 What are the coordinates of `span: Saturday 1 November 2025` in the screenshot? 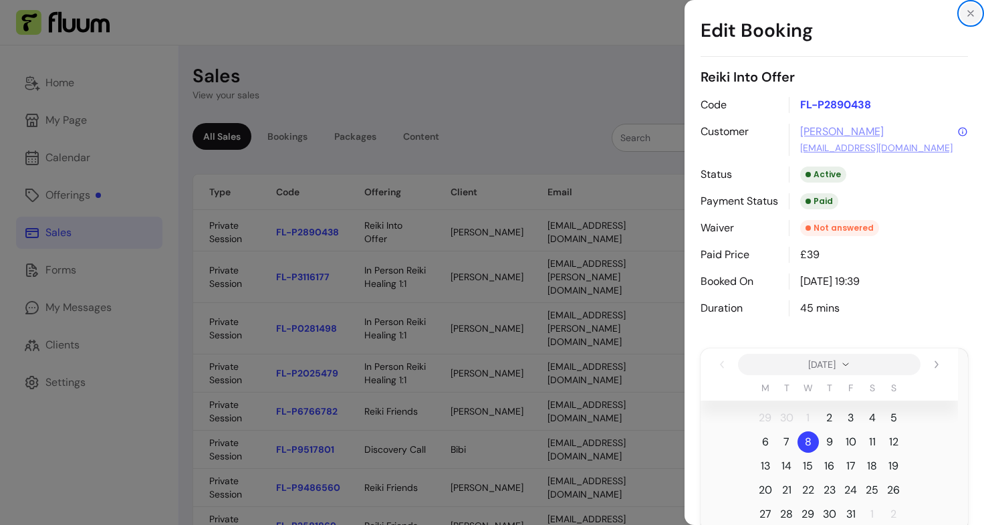 It's located at (872, 514).